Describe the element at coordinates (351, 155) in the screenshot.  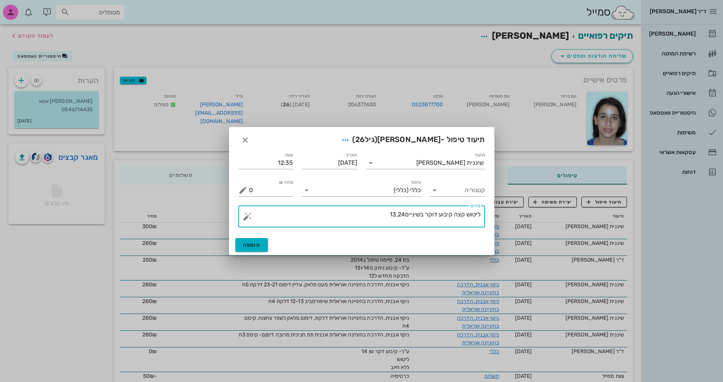
I see `label: תאריך` at that location.